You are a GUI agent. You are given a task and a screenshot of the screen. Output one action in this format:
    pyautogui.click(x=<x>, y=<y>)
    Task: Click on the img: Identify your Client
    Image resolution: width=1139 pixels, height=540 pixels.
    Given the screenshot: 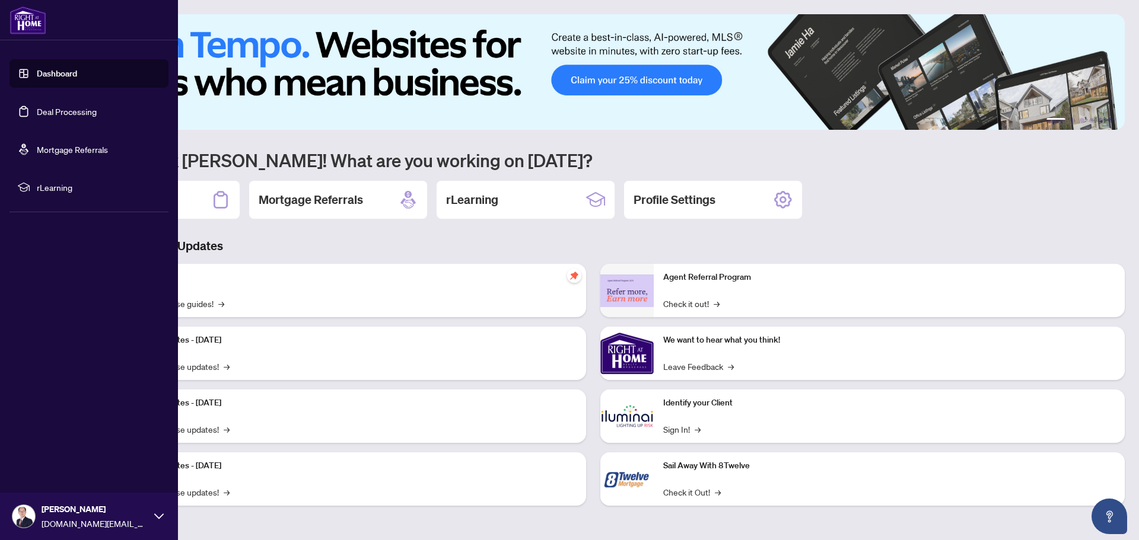 What is the action you would take?
    pyautogui.click(x=627, y=416)
    